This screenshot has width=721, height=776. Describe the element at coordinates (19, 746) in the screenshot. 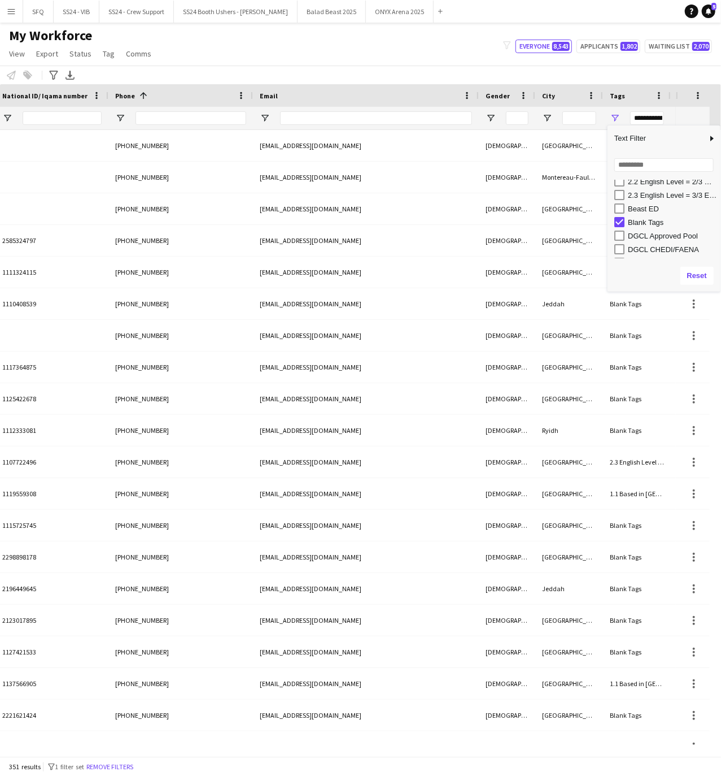

I see `span: 1144095237` at that location.